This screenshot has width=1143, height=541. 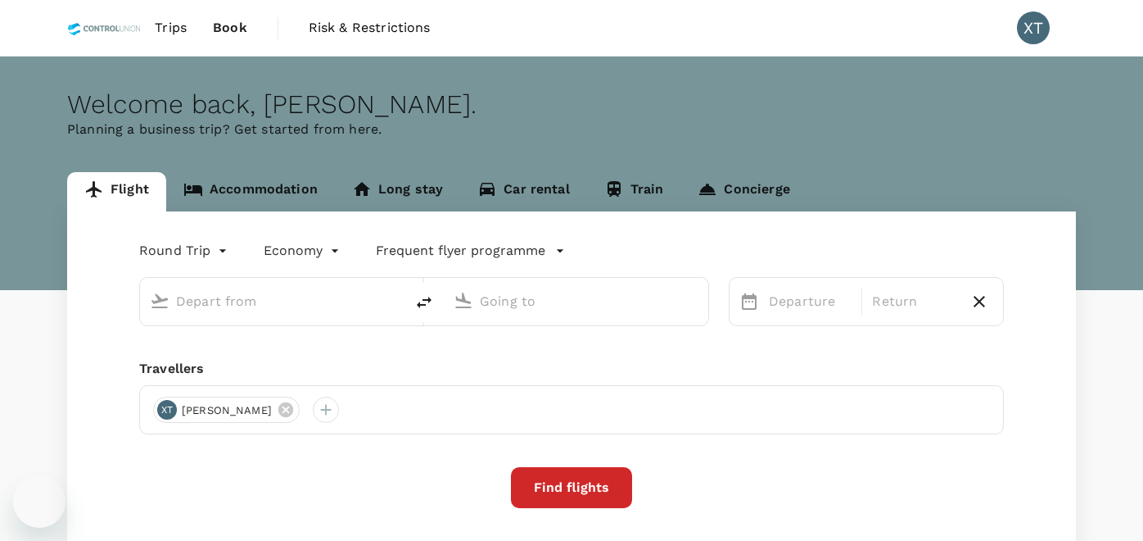 What do you see at coordinates (230, 28) in the screenshot?
I see `span: Book` at bounding box center [230, 28].